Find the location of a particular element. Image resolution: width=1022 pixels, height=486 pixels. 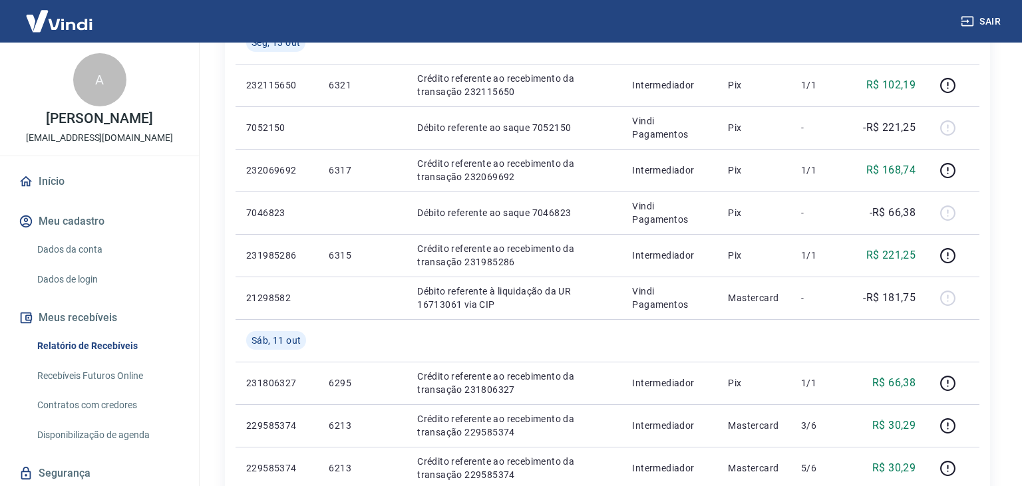

p: Crédito referente ao recebimento da transação 231806327 is located at coordinates (514, 383).